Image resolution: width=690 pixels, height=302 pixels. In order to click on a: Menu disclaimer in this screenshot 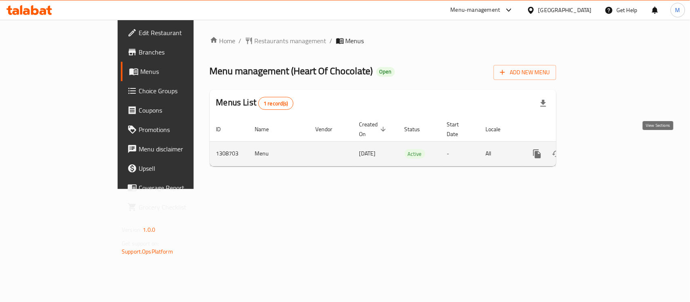, I will do `click(177, 149)`.